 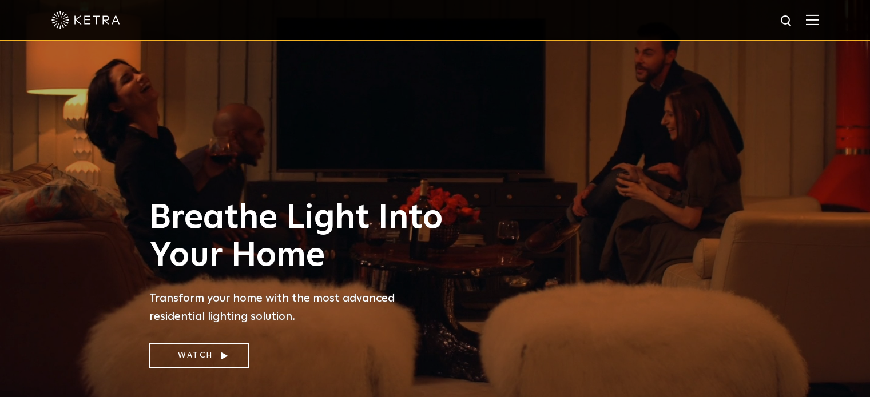 I want to click on img: search icon, so click(x=786, y=21).